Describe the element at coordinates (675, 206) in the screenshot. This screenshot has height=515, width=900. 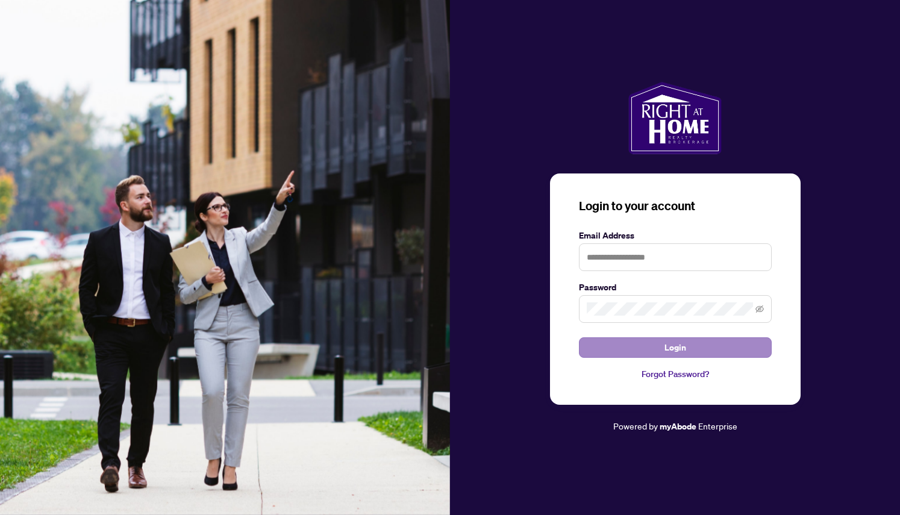
I see `h3: Login to your account` at that location.